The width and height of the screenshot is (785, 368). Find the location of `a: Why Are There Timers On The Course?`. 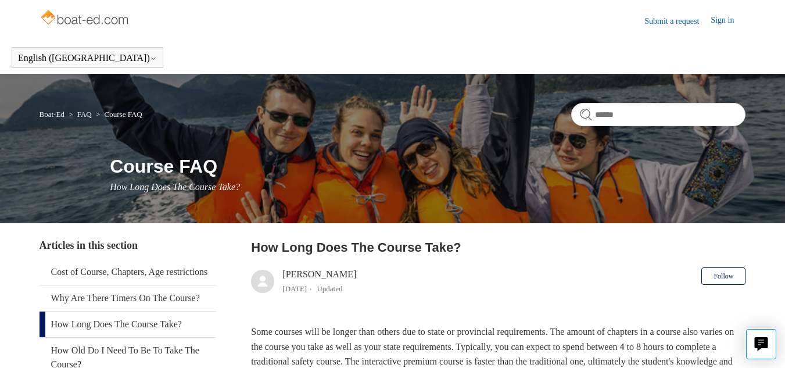

a: Why Are There Timers On The Course? is located at coordinates (128, 298).